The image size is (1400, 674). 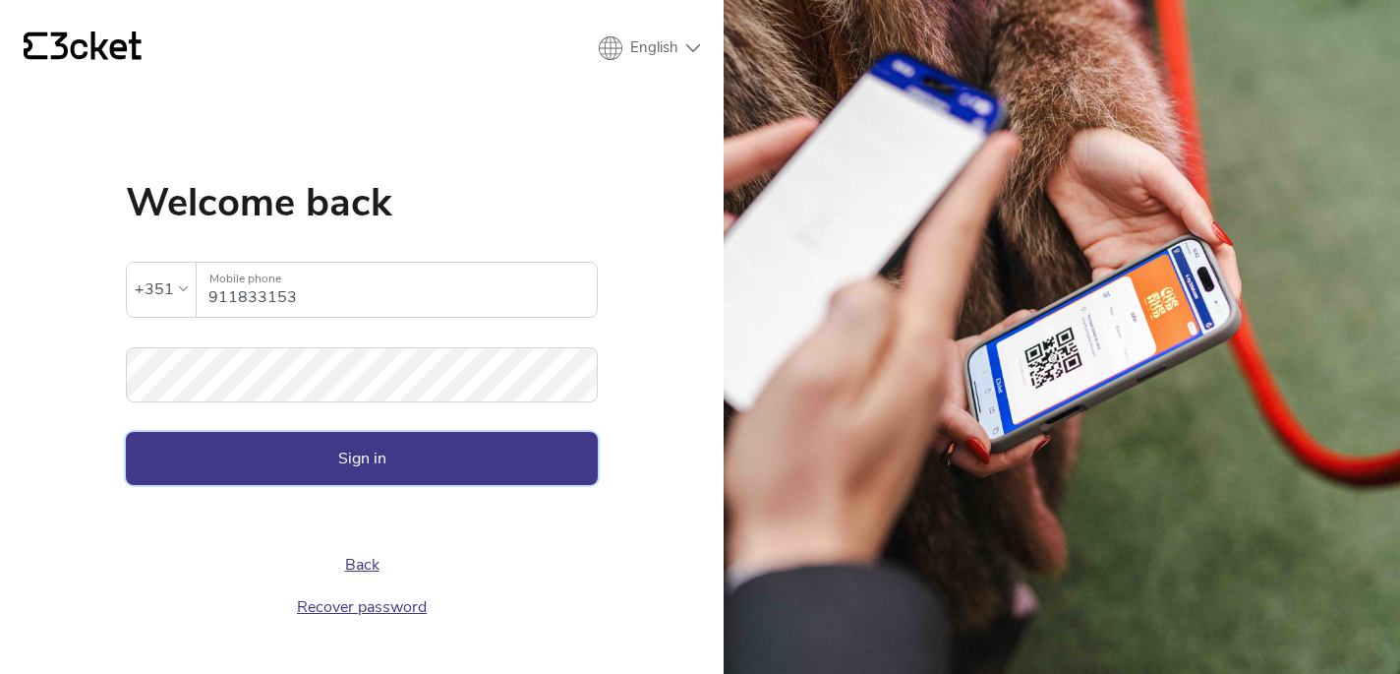 What do you see at coordinates (362, 564) in the screenshot?
I see `a: Back` at bounding box center [362, 564].